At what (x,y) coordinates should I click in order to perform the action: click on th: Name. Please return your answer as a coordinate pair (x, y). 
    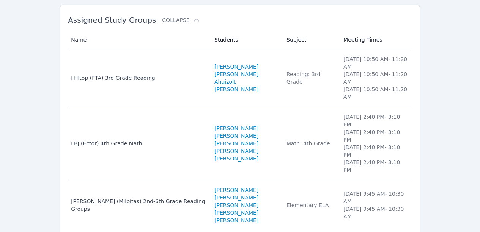
    Looking at the image, I should click on (139, 40).